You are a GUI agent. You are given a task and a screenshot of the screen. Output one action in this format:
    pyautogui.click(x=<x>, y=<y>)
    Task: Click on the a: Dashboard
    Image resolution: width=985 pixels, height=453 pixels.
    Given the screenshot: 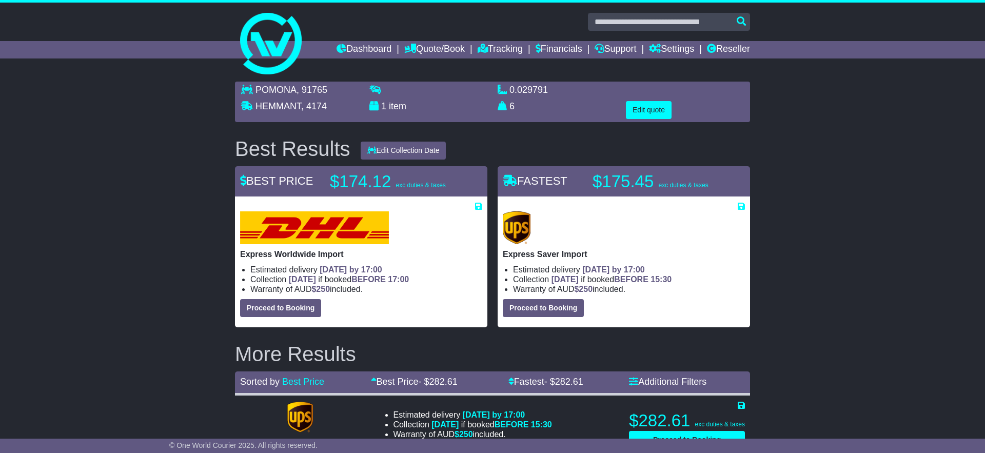 What is the action you would take?
    pyautogui.click(x=364, y=50)
    